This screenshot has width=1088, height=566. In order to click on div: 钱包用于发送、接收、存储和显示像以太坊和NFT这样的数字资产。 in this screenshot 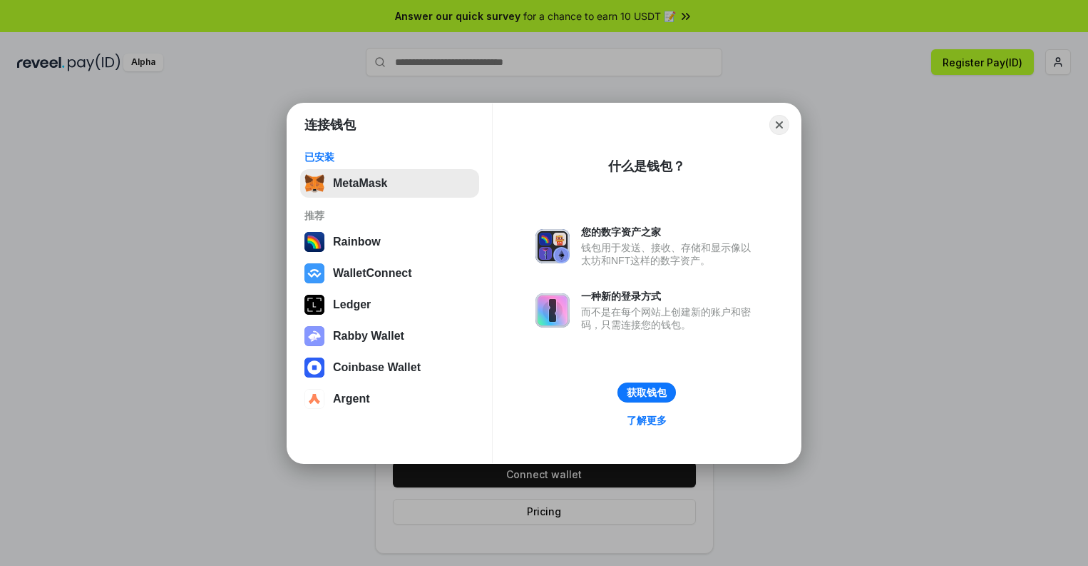, I will do `click(670, 254)`.